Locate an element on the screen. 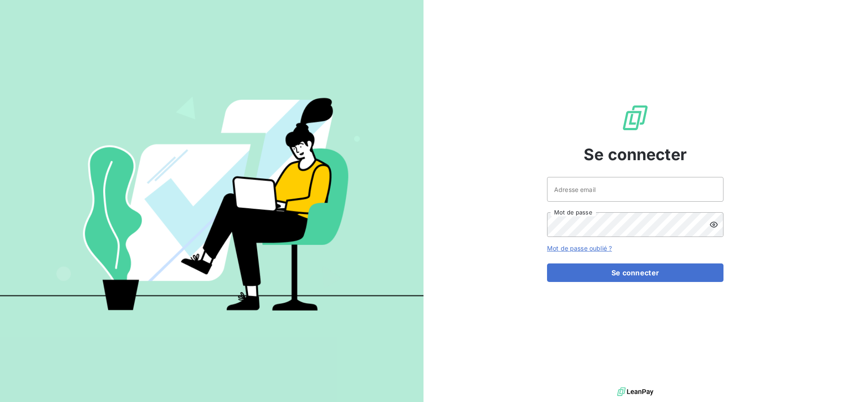  button: Se connecter is located at coordinates (635, 273).